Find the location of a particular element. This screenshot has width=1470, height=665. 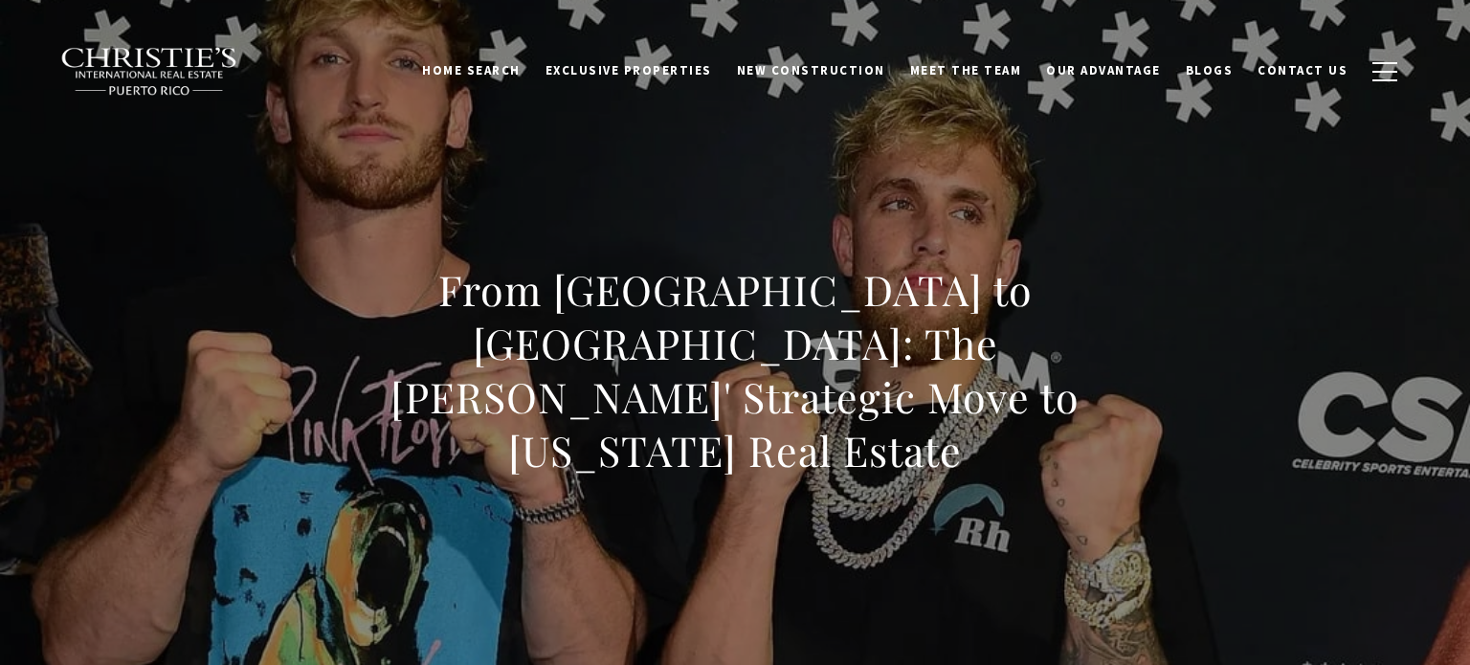

a: Blogs is located at coordinates (1209, 71).